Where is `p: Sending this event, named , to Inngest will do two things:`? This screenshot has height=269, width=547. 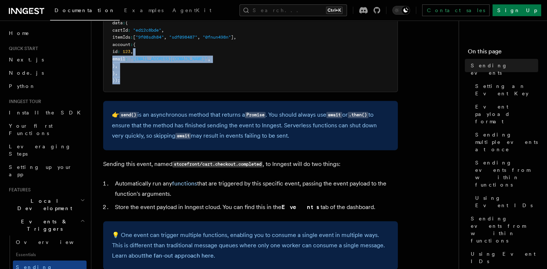 p: Sending this event, named , to Inngest will do two things: is located at coordinates (250, 164).